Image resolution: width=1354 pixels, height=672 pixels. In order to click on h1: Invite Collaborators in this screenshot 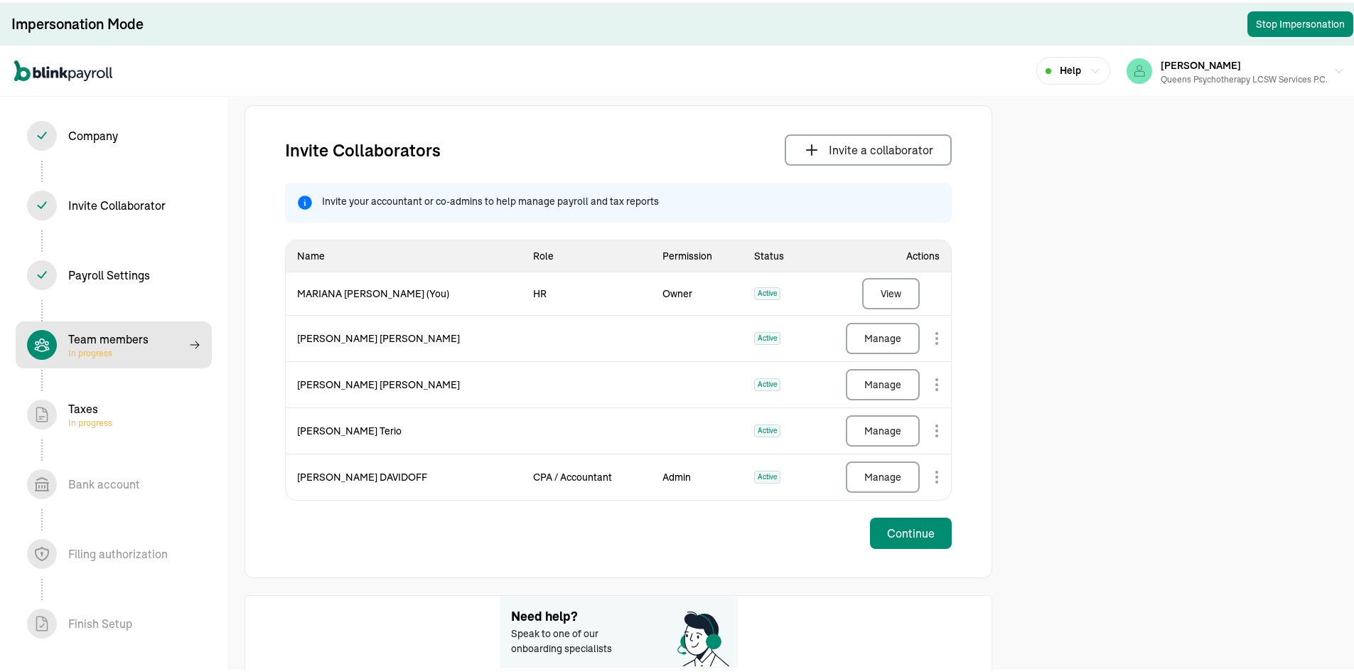, I will do `click(363, 147)`.